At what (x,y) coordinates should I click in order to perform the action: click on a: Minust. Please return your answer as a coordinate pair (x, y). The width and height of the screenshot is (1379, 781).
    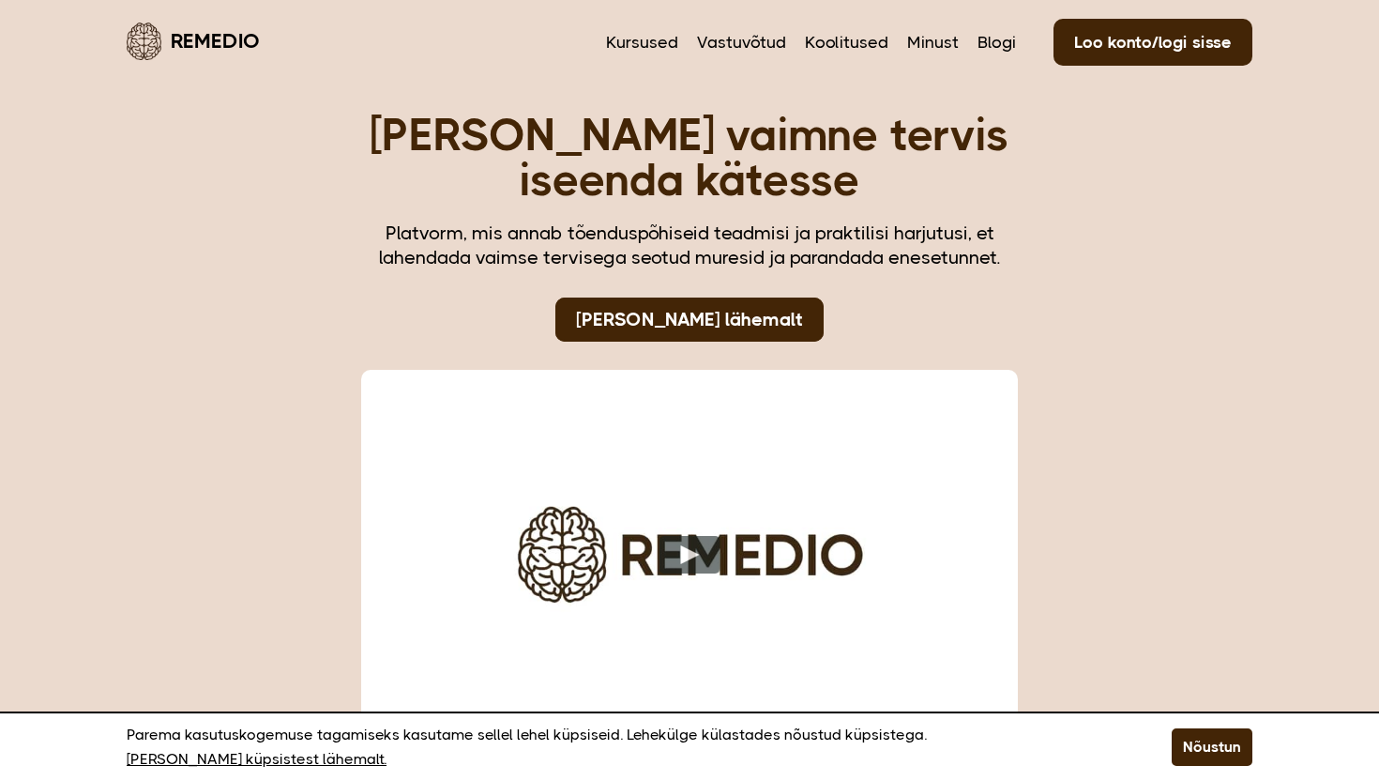
    Looking at the image, I should click on (933, 42).